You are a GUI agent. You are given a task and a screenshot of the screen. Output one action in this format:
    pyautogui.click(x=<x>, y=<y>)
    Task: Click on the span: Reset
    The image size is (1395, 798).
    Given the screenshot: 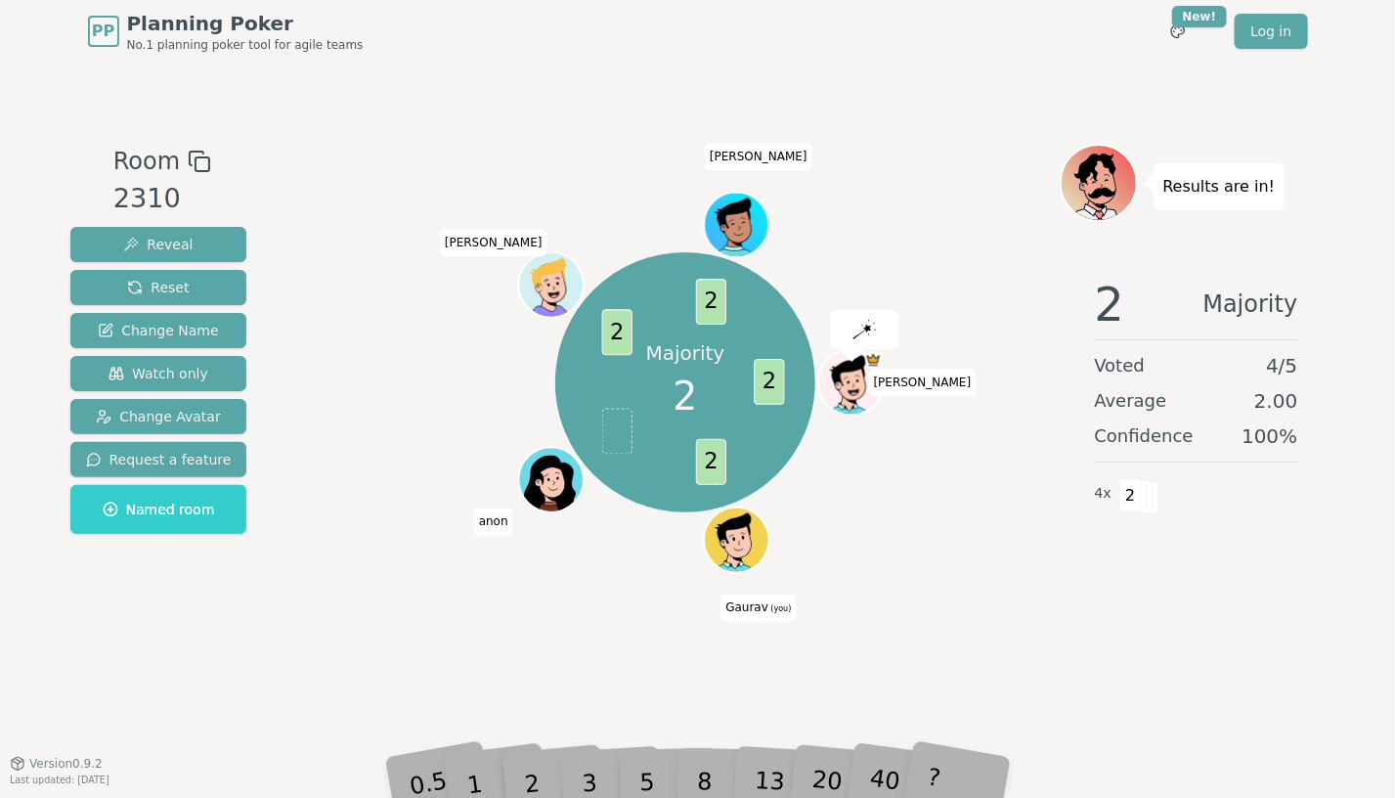 What is the action you would take?
    pyautogui.click(x=157, y=287)
    